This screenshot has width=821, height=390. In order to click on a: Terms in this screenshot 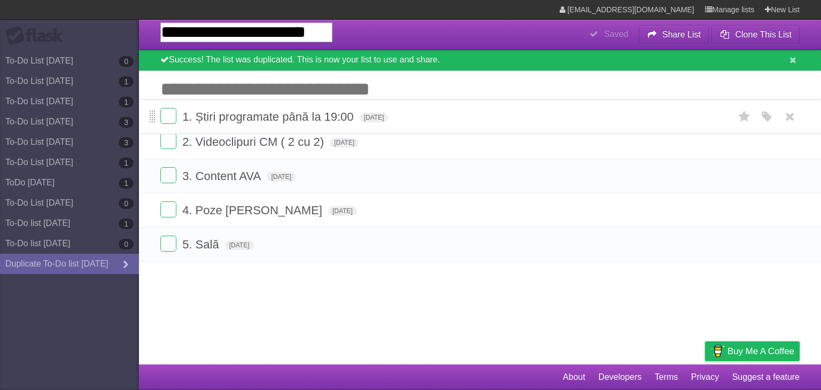, I will do `click(667, 377)`.